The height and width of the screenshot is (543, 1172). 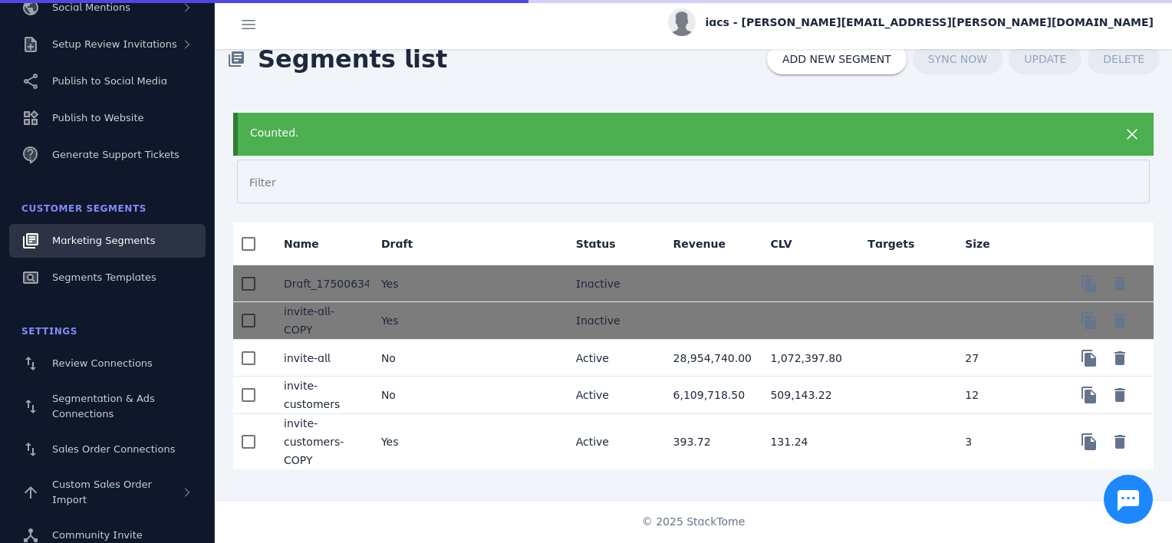 I want to click on mat-cell: 28,954,740.00, so click(x=710, y=358).